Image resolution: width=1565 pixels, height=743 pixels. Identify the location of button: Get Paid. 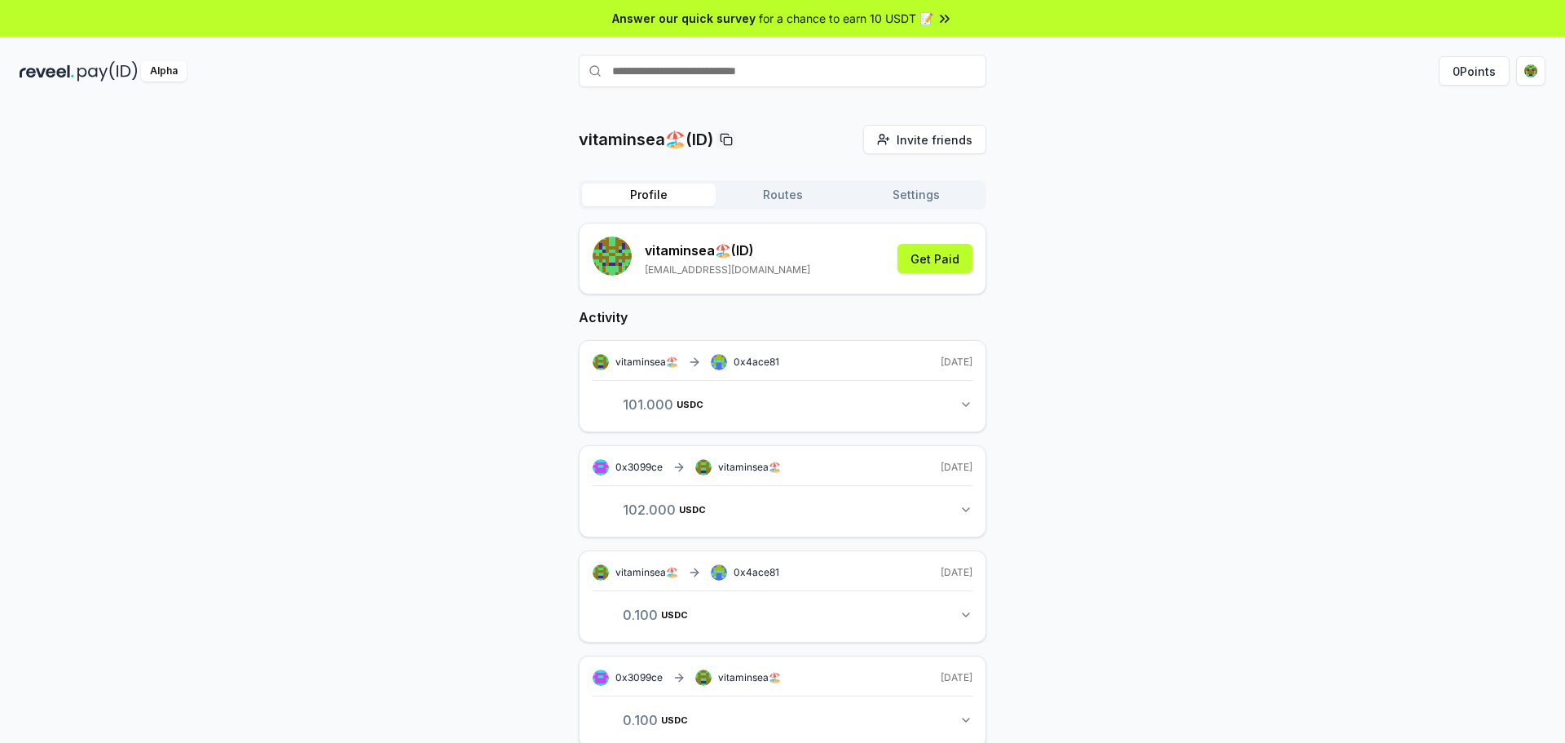
(935, 258).